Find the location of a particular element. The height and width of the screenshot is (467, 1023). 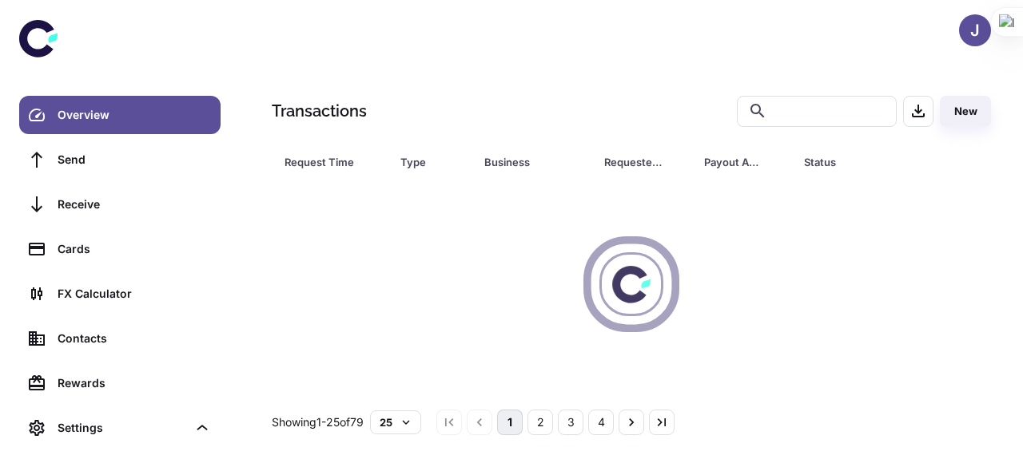

a: FX Calculator is located at coordinates (120, 294).